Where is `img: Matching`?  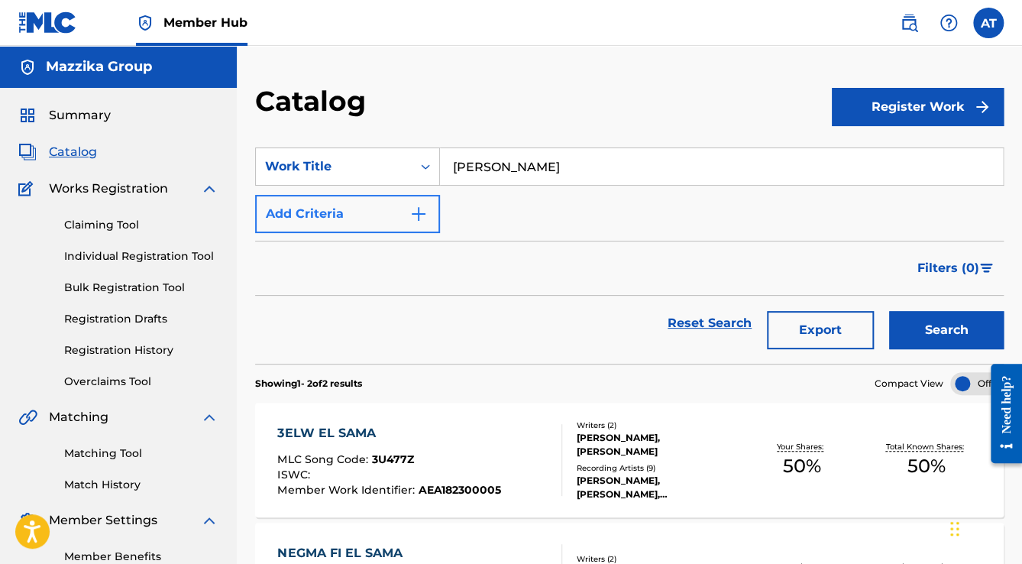 img: Matching is located at coordinates (28, 417).